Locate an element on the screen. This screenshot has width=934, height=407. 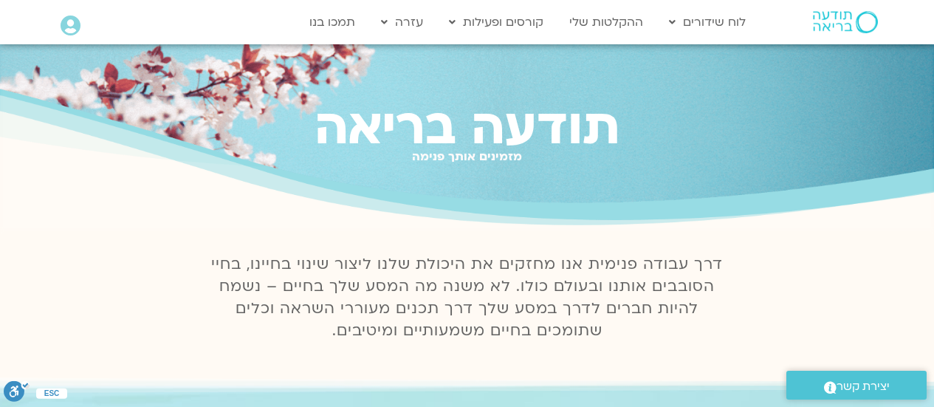
a: לוח שידורים is located at coordinates (707, 22).